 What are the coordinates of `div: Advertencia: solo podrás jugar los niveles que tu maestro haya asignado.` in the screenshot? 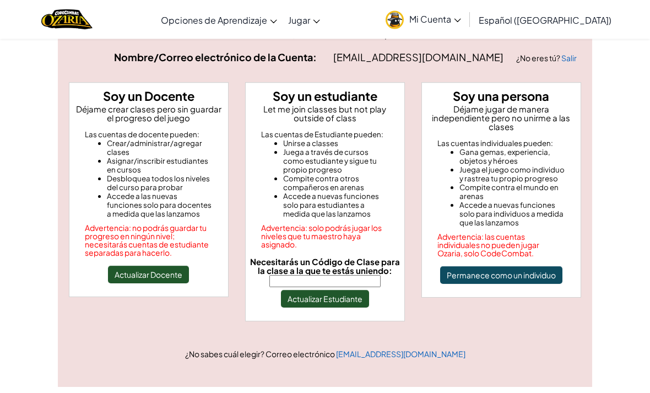 It's located at (325, 236).